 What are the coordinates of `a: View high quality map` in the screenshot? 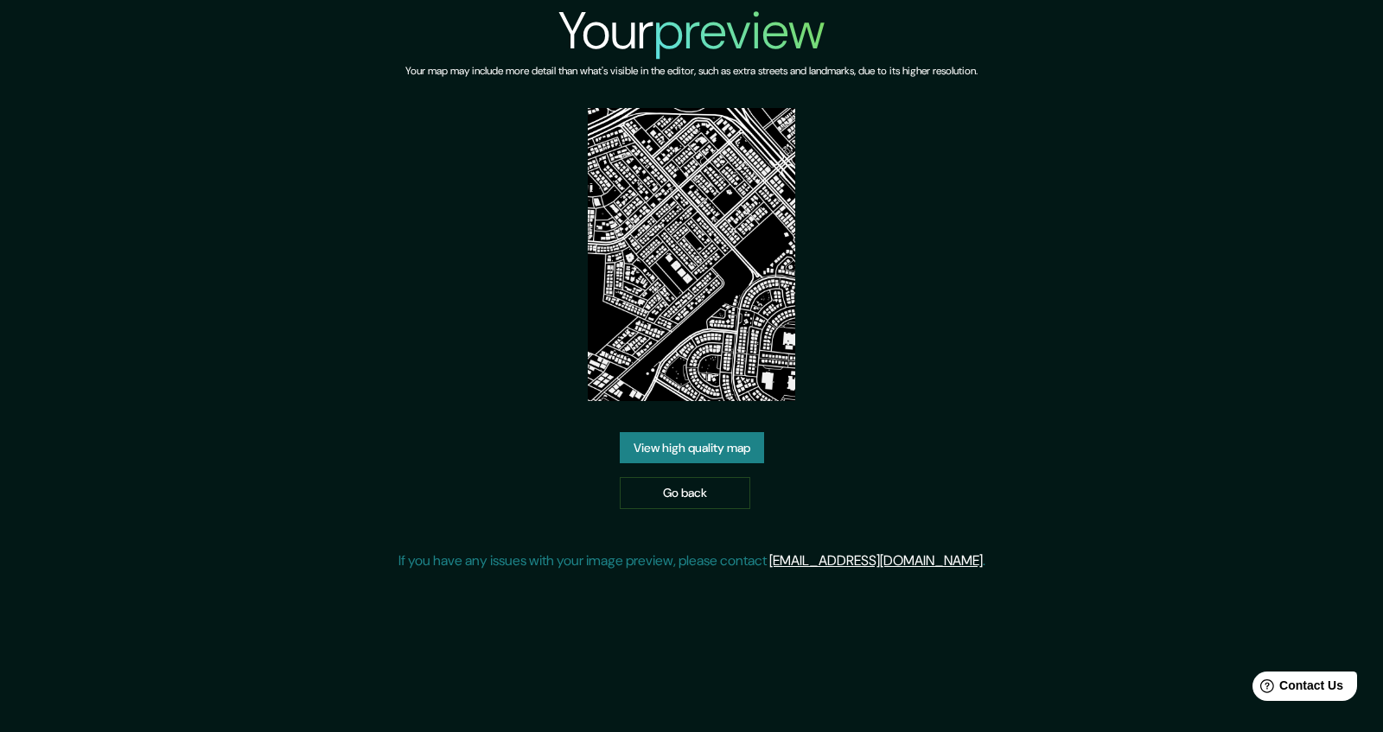 It's located at (691, 448).